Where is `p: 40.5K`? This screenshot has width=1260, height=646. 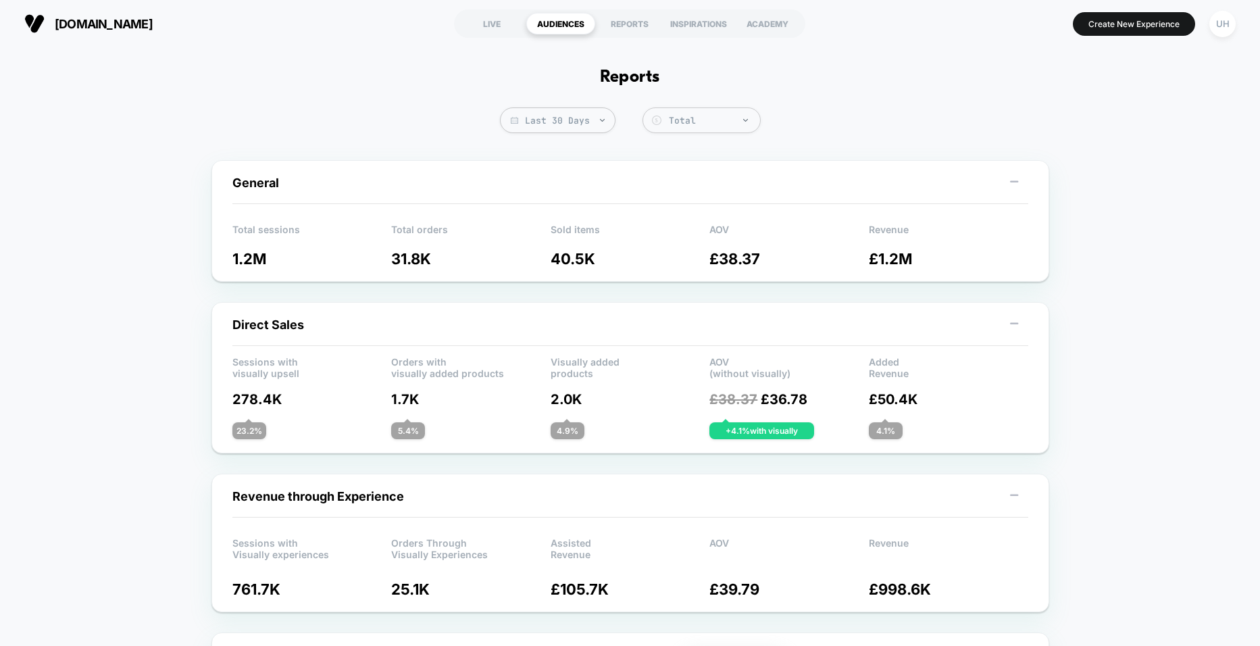
p: 40.5K is located at coordinates (631, 259).